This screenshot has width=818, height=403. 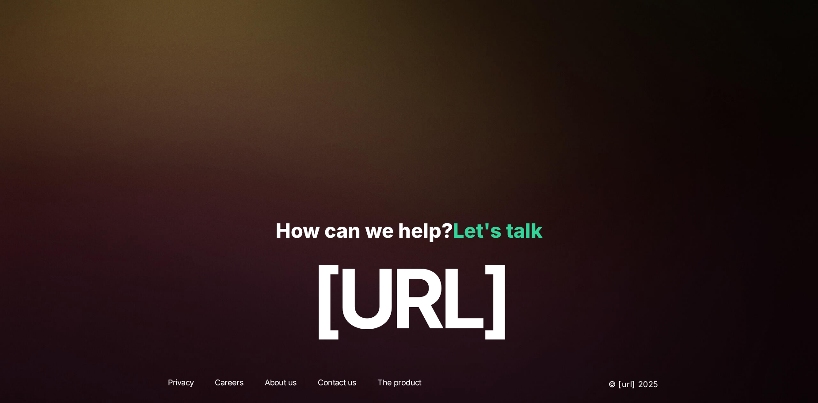 I want to click on span: Last Name, so click(x=123, y=41).